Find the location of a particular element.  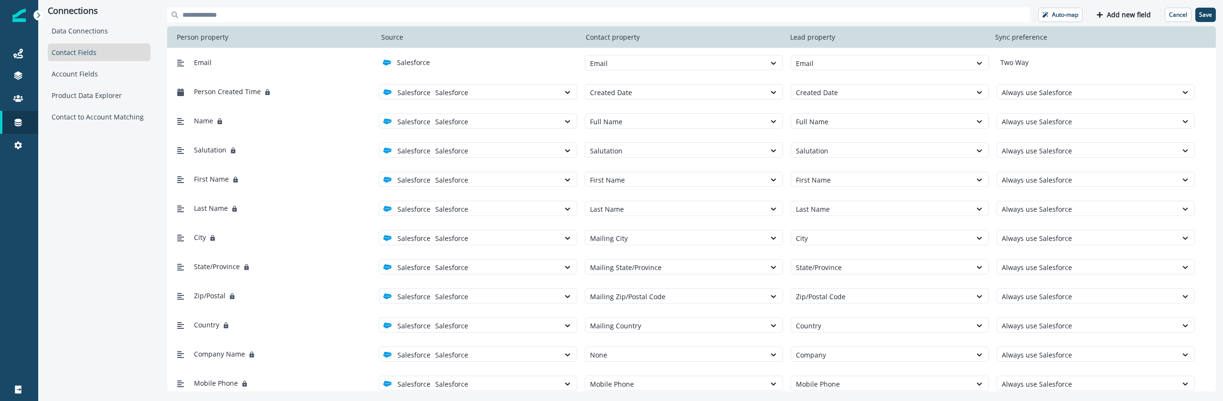

span: Email is located at coordinates (202, 62).